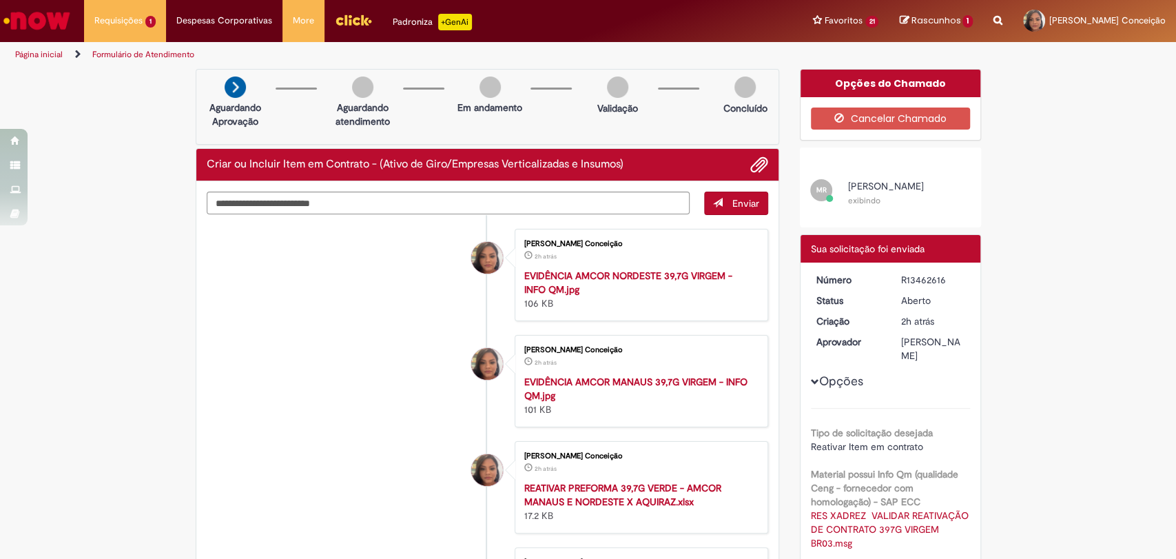 The height and width of the screenshot is (559, 1176). Describe the element at coordinates (745, 108) in the screenshot. I see `p: Concluído` at that location.